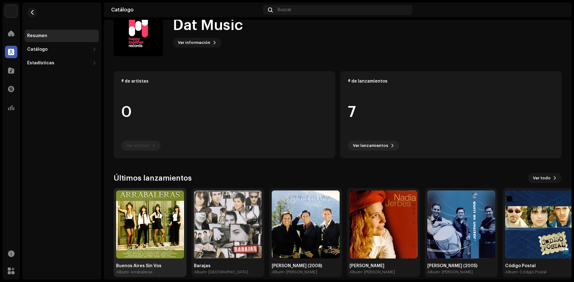 This screenshot has height=282, width=574. I want to click on span: Buscar, so click(284, 10).